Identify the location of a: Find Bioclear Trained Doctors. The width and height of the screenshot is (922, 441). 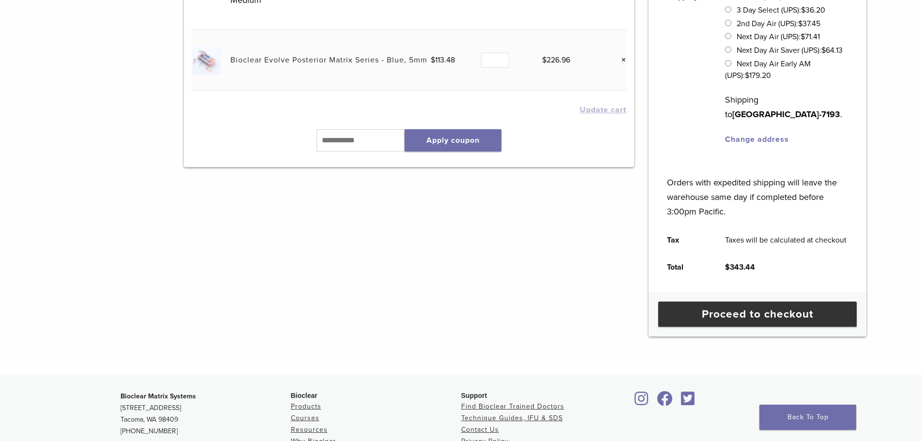
(513, 406).